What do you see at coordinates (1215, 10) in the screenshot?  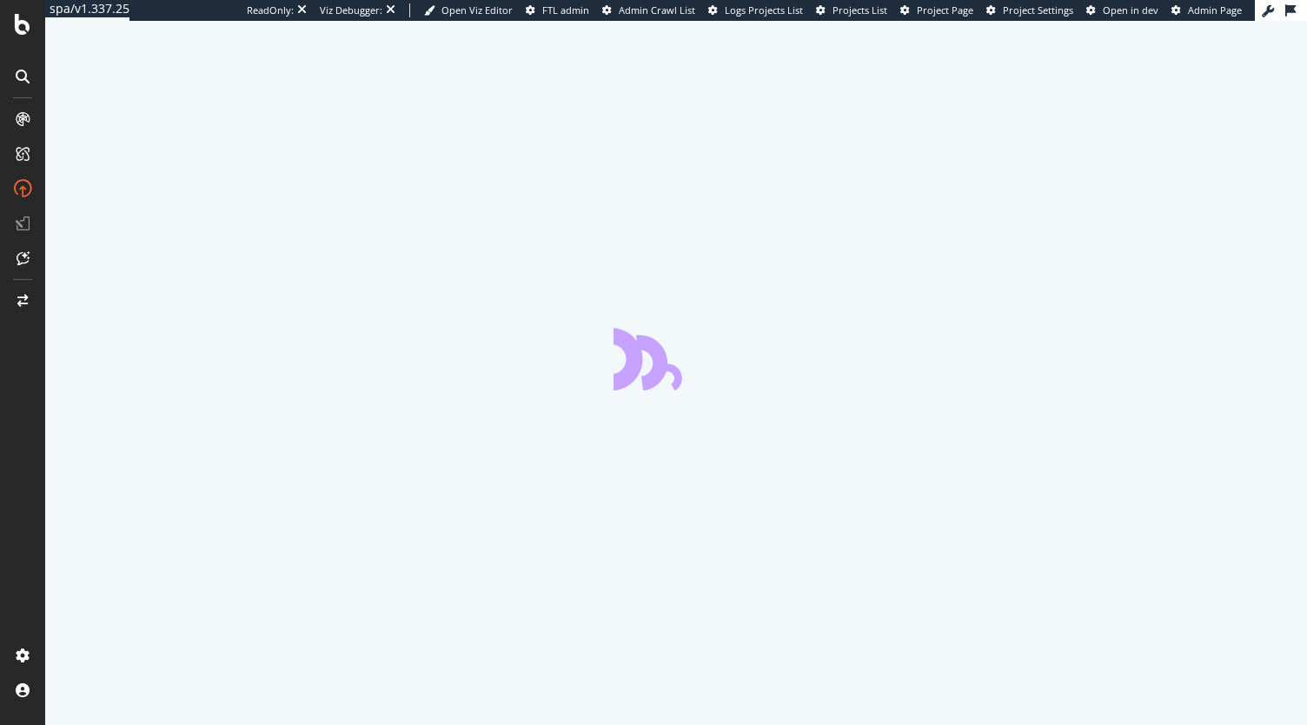 I see `span: Admin Page` at bounding box center [1215, 10].